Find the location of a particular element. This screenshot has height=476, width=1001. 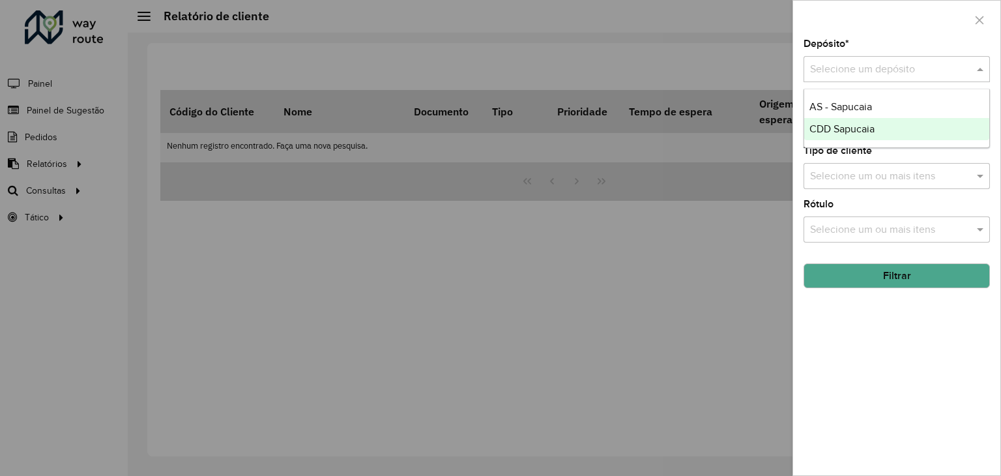

label: Depósito is located at coordinates (826, 44).